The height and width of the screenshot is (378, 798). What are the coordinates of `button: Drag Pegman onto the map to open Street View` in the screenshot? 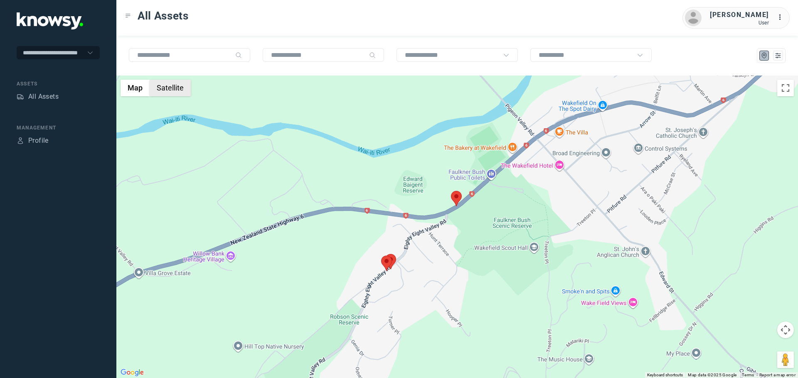 It's located at (785, 360).